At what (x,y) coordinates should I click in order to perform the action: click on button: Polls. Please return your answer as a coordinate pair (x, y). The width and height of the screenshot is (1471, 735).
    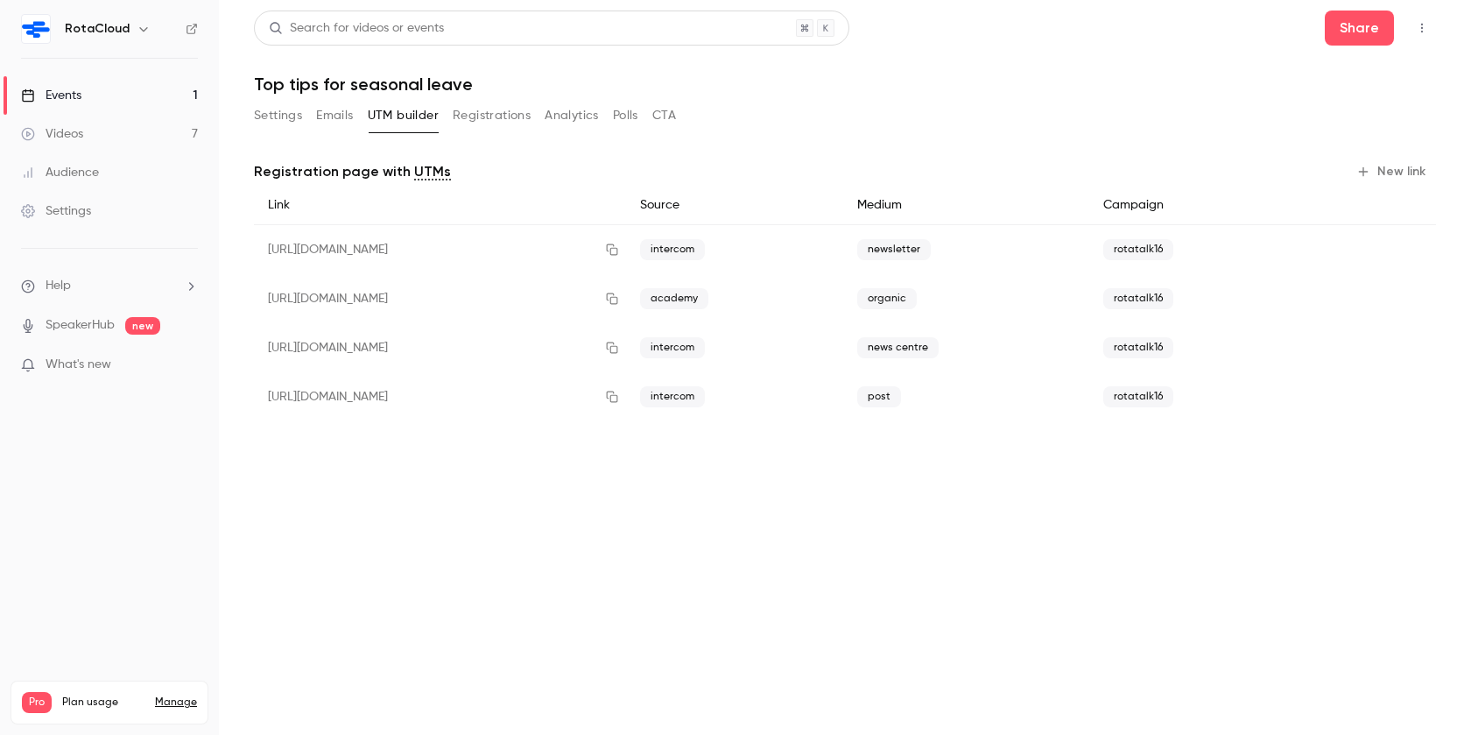
    Looking at the image, I should click on (625, 116).